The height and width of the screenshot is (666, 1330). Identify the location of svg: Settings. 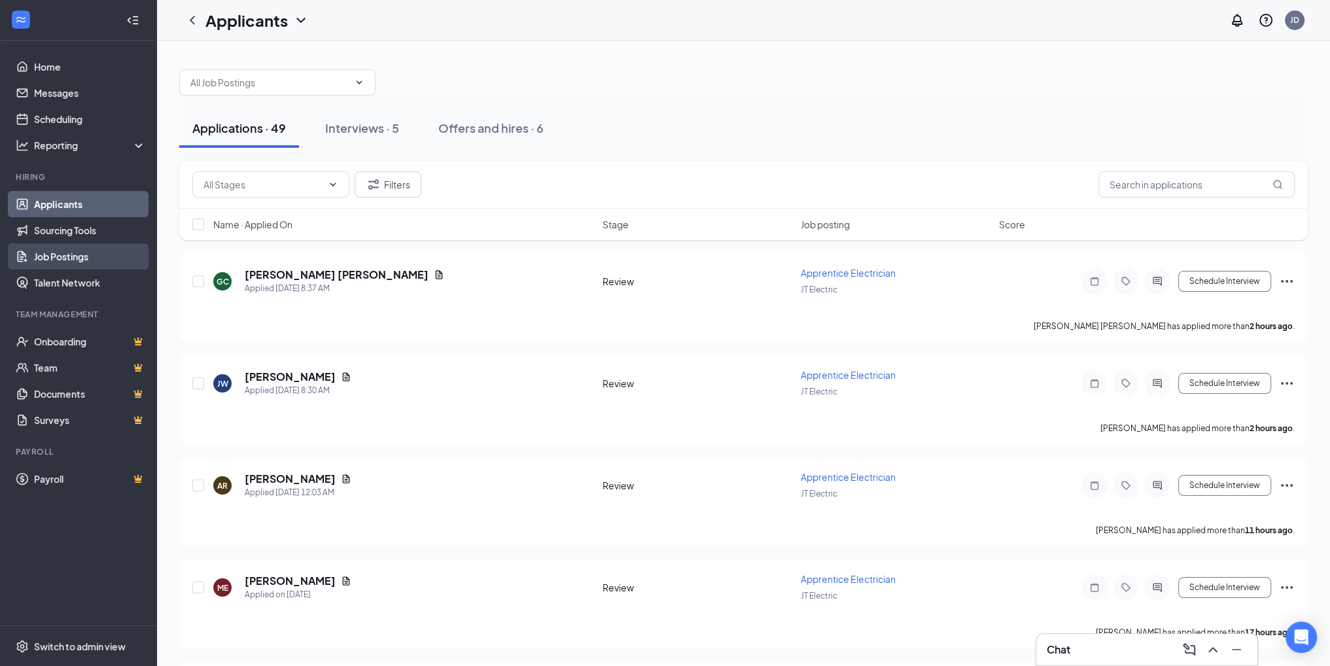
(22, 646).